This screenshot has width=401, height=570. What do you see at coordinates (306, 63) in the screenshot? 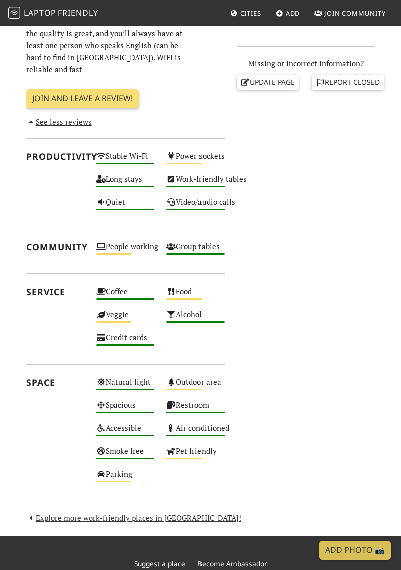
I see `p: Missing or incorrect information?` at bounding box center [306, 63].